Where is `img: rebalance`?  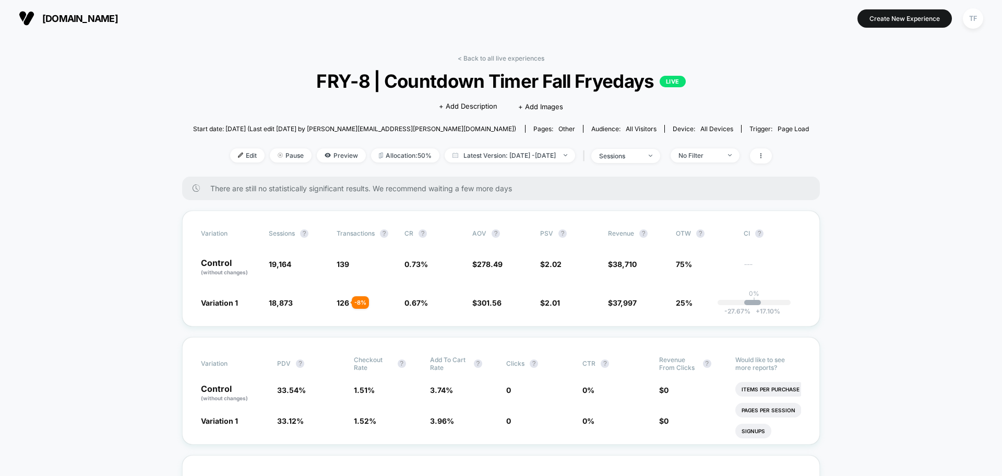 img: rebalance is located at coordinates (381, 155).